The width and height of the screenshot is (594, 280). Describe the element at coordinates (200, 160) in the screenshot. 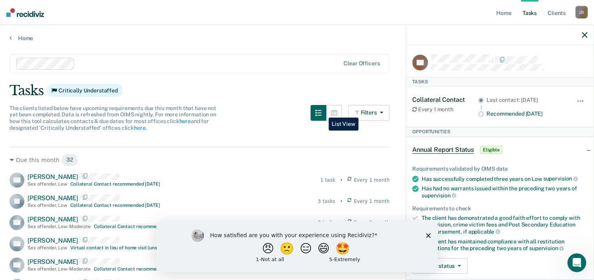

I see `div: Due this month` at that location.